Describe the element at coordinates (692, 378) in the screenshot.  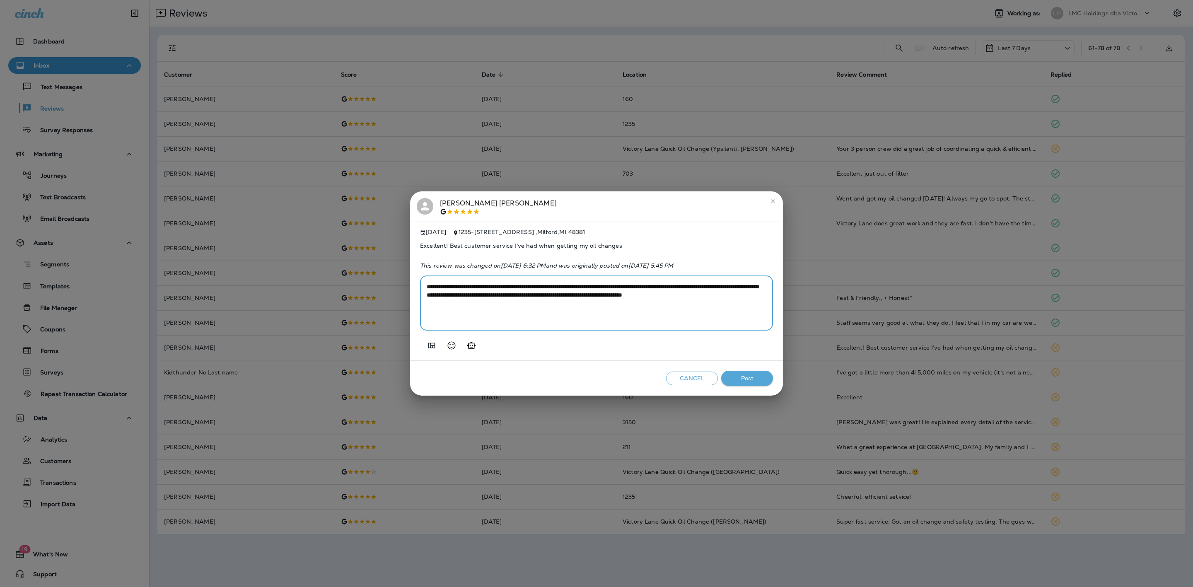
I see `button: Cancel` at that location.